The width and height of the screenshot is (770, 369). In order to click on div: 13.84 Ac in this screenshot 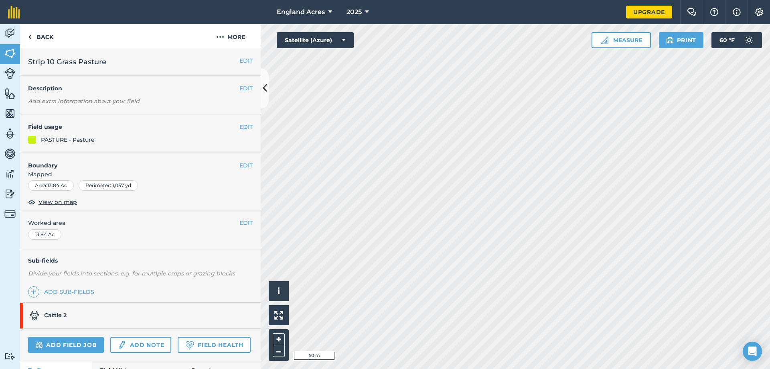, I will do `click(45, 234)`.